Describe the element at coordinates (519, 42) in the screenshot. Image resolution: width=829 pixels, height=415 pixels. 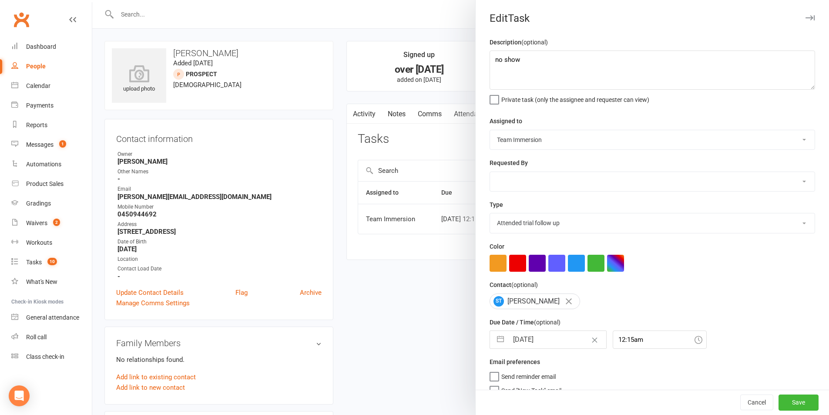
I see `label: Description` at that location.